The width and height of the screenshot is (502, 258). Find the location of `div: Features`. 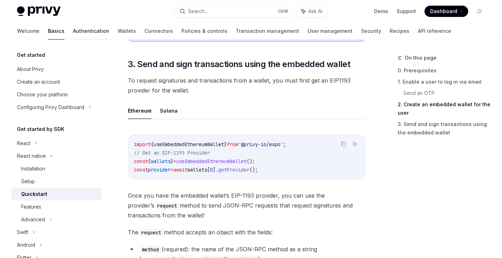

div: Features is located at coordinates (31, 206).